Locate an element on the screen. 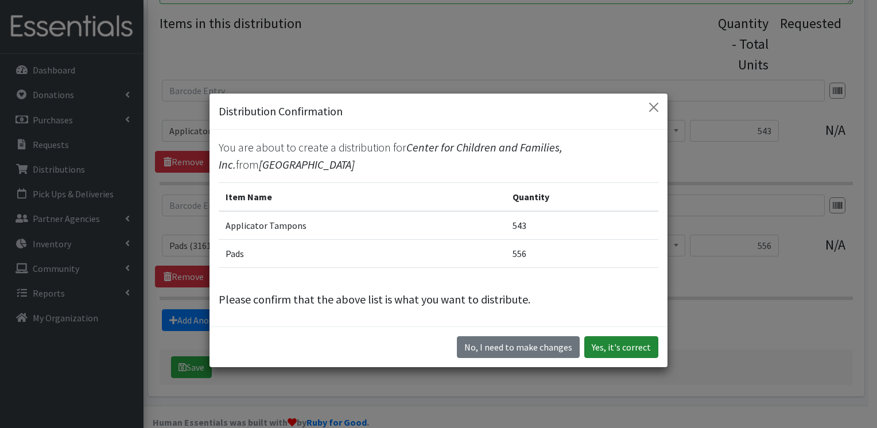 This screenshot has height=428, width=877. p: Please confirm that the above list is what you want to distribute. is located at coordinates (438, 300).